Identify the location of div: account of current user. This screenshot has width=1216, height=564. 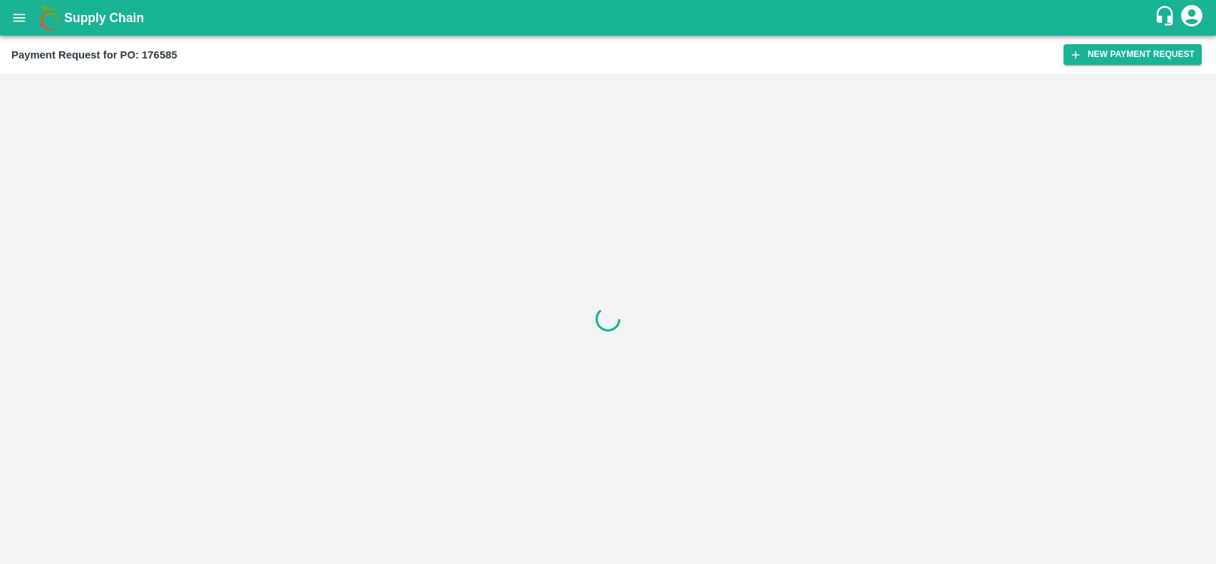
(1192, 18).